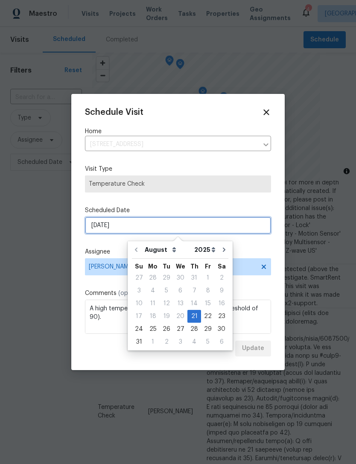 Image resolution: width=356 pixels, height=464 pixels. What do you see at coordinates (194, 291) in the screenshot?
I see `div: Thu Aug 07 2025` at bounding box center [194, 291].